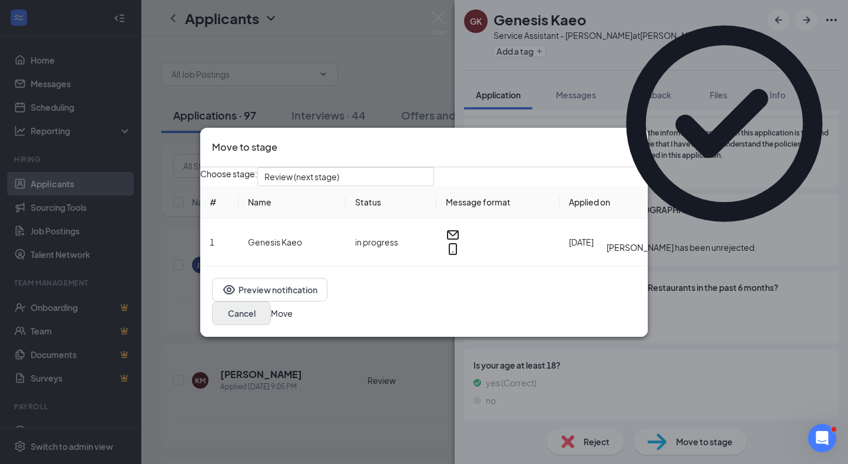 Image resolution: width=848 pixels, height=464 pixels. Describe the element at coordinates (229, 176) in the screenshot. I see `span: Choose stage:` at that location.